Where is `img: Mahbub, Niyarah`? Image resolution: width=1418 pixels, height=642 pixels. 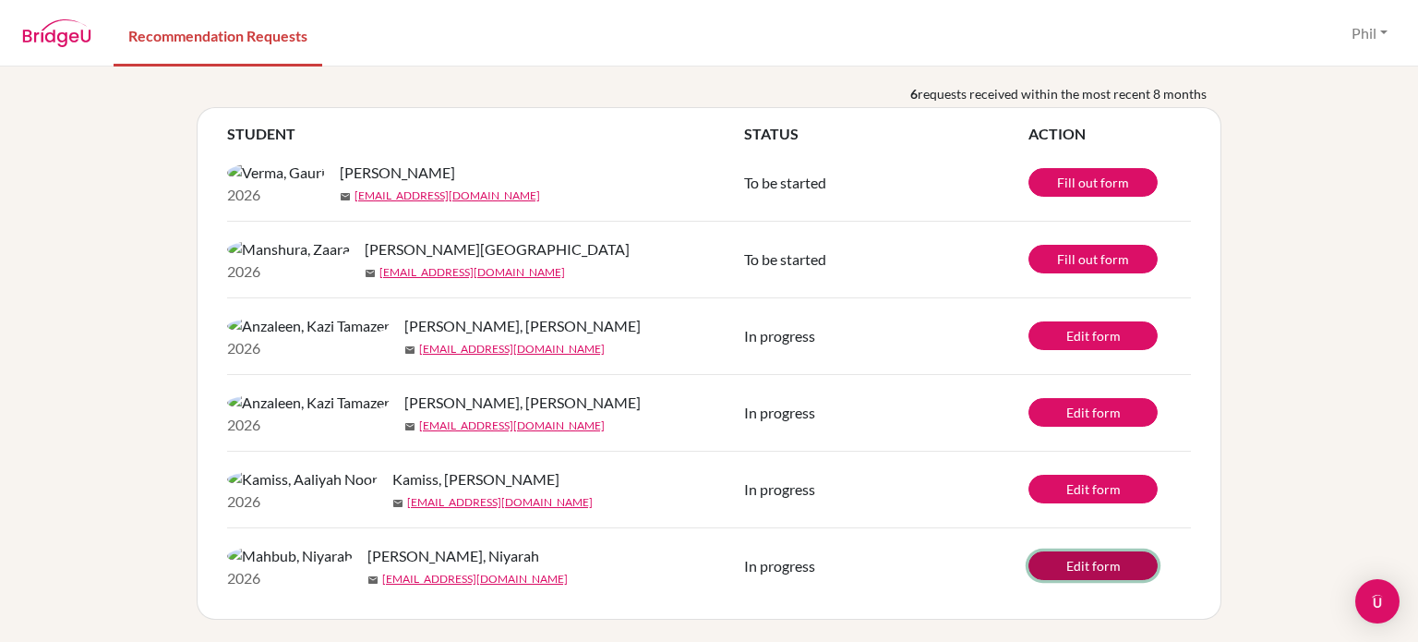 img: Mahbub, Niyarah is located at coordinates (290, 556).